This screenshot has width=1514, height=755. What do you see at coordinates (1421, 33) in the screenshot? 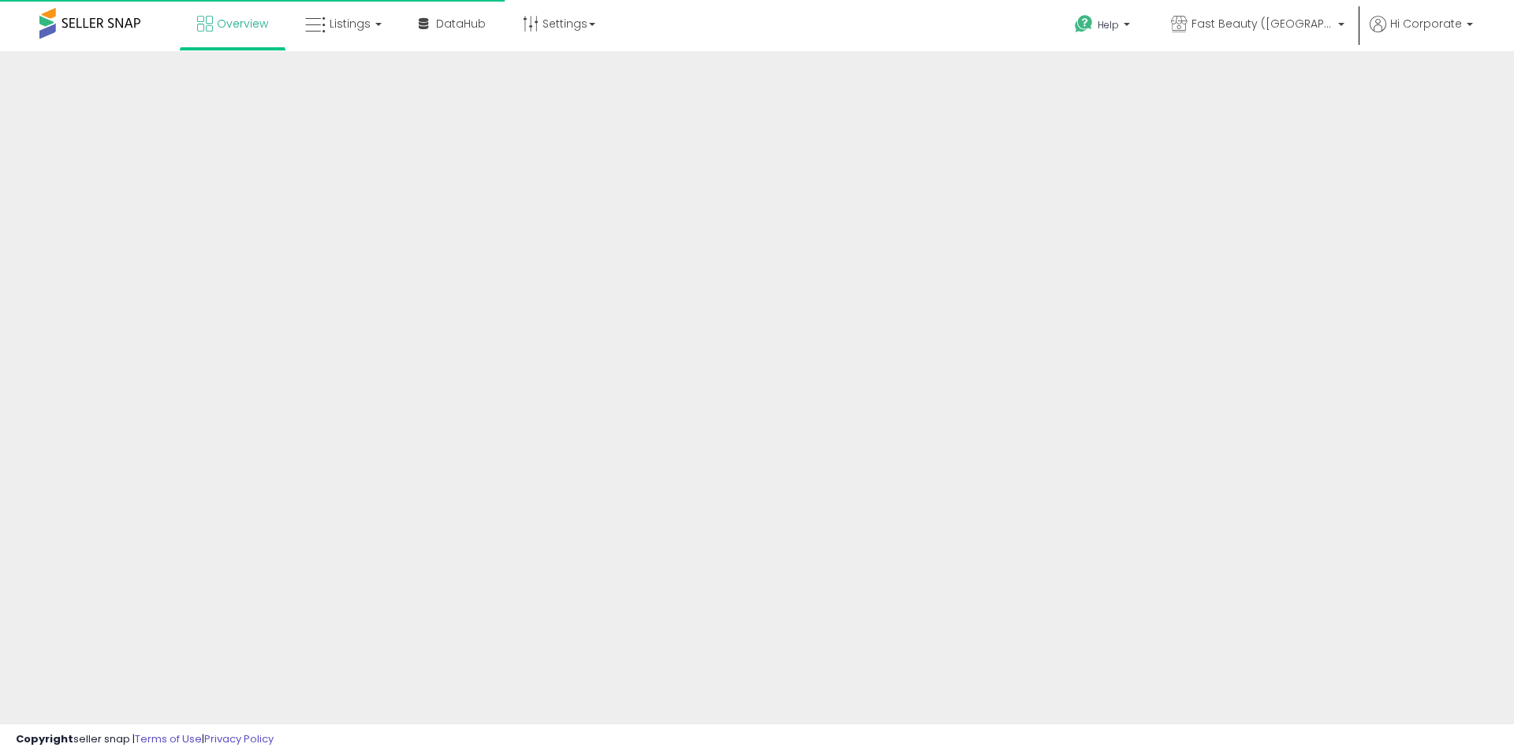
I see `a: Hi Corporate` at bounding box center [1421, 33].